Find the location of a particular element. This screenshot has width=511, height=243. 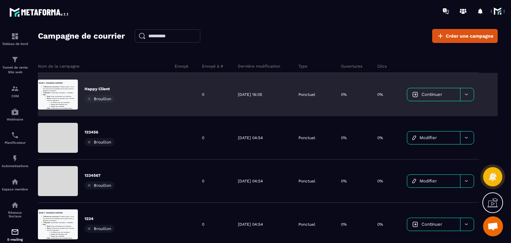

li: 🧠 : Problem-aware “ is located at coordinates (73, 30).